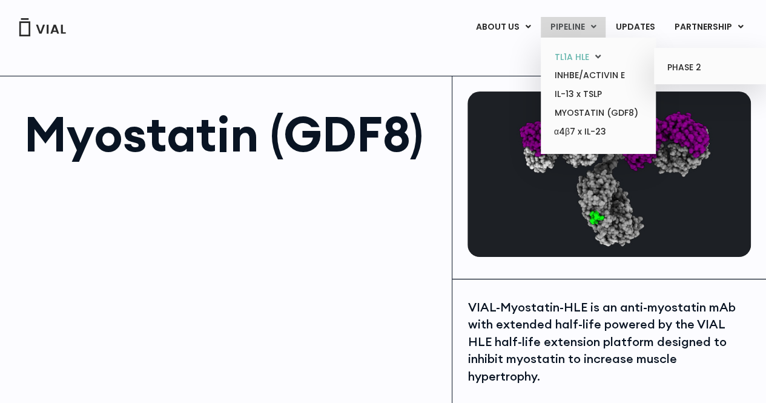 The width and height of the screenshot is (766, 403). What do you see at coordinates (709, 27) in the screenshot?
I see `a: PARTNERSHIPMenu Toggle` at bounding box center [709, 27].